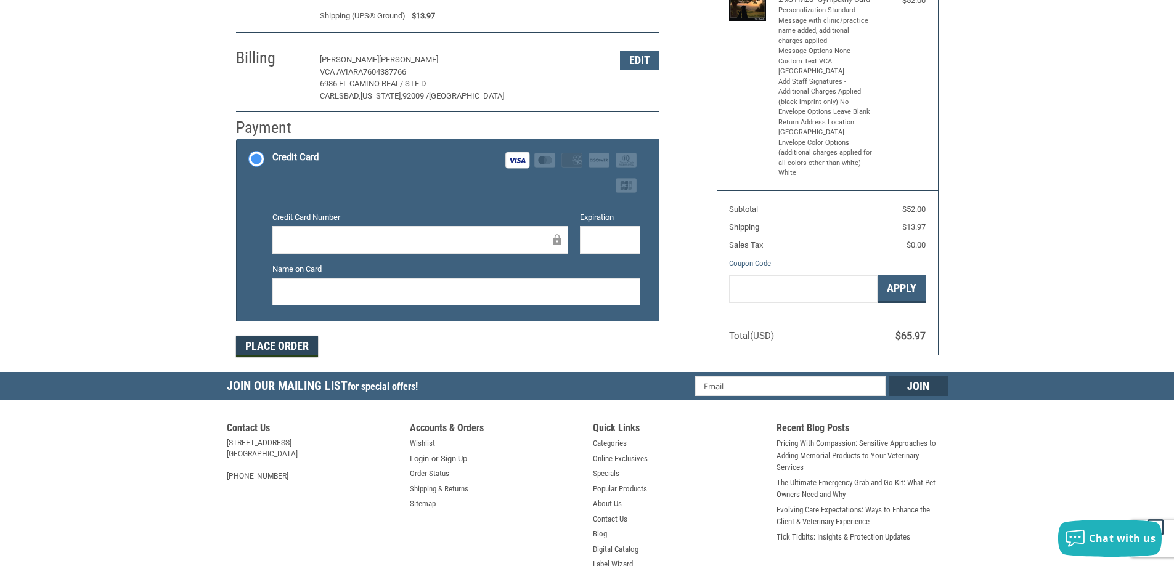 The height and width of the screenshot is (566, 1174). What do you see at coordinates (862, 455) in the screenshot?
I see `a: Pricing With Compassion: Sensitive Approaches to Adding Memorial Products to Your Veterinary Serv...` at bounding box center [862, 455].